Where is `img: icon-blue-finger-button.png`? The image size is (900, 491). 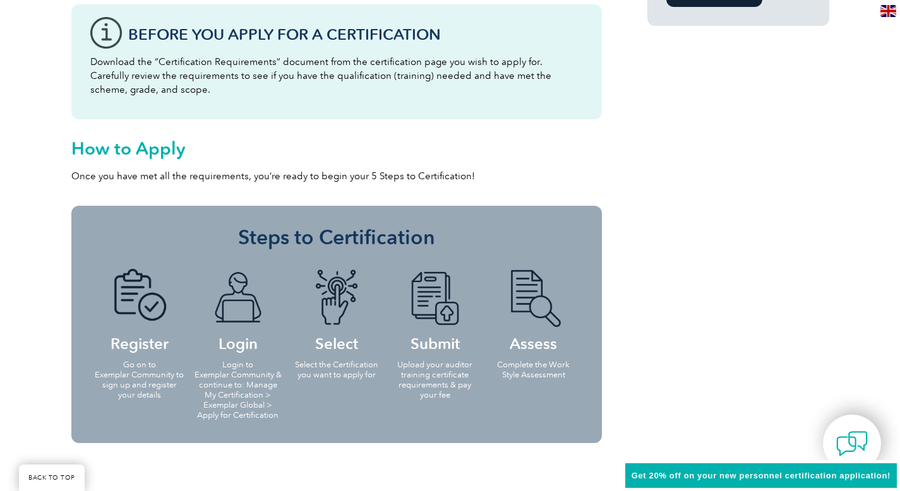 img: icon-blue-finger-button.png is located at coordinates (337, 298).